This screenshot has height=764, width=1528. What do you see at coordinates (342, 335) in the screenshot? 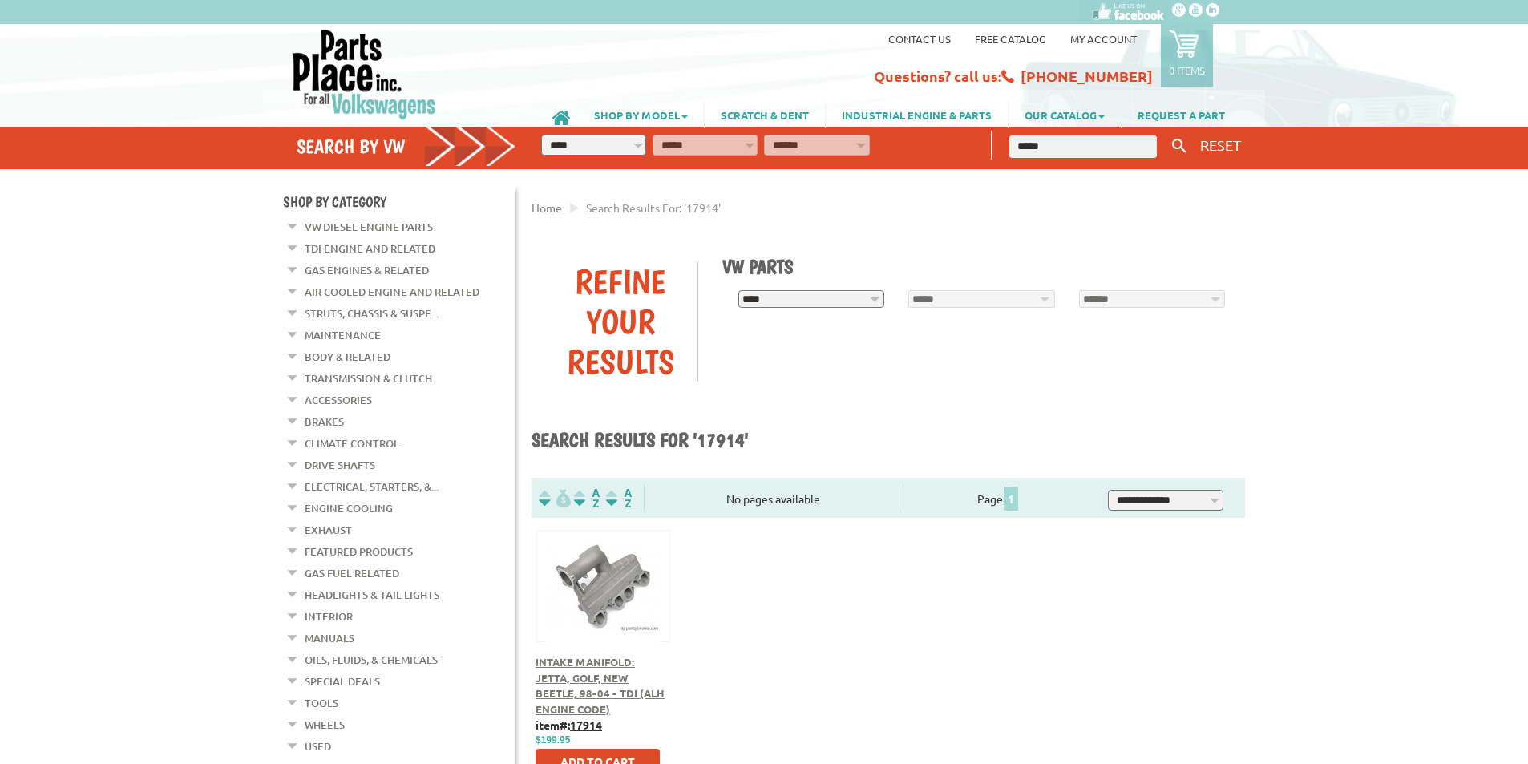
I see `a: Maintenance` at bounding box center [342, 335].